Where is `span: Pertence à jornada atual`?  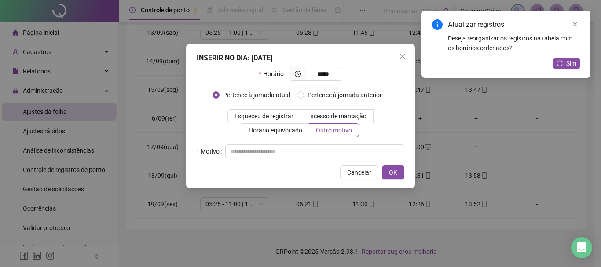 span: Pertence à jornada atual is located at coordinates (256, 95).